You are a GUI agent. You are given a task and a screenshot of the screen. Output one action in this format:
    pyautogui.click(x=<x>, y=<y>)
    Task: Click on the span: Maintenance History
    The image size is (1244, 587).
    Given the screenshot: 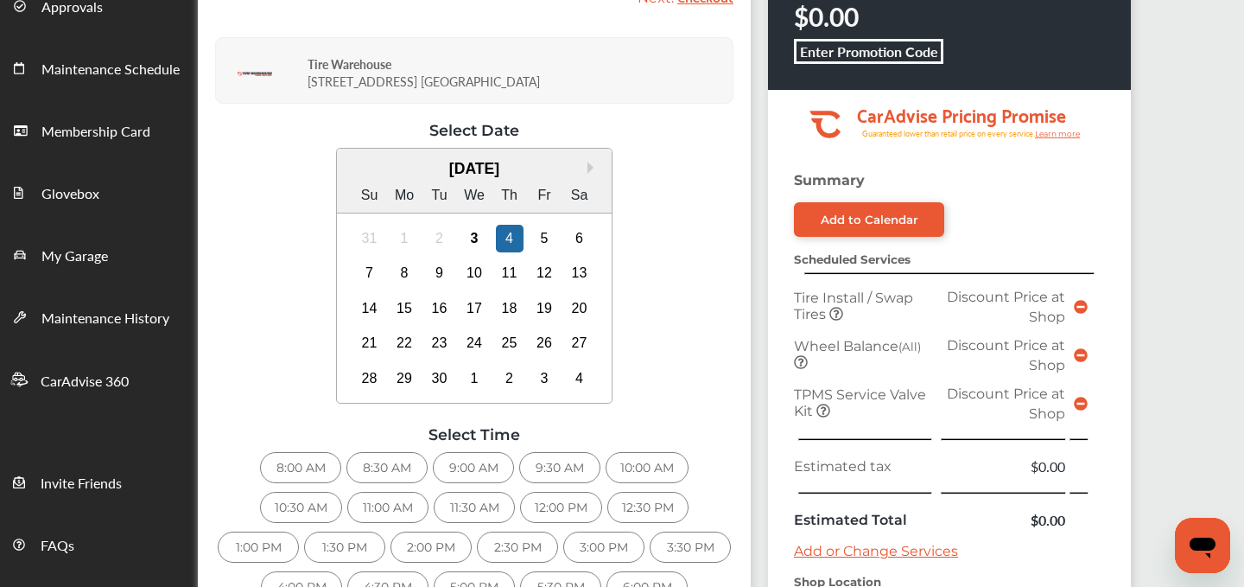 What is the action you would take?
    pyautogui.click(x=105, y=319)
    